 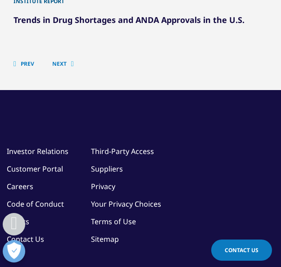 What do you see at coordinates (28, 64) in the screenshot?
I see `div: Previous slide` at bounding box center [28, 64].